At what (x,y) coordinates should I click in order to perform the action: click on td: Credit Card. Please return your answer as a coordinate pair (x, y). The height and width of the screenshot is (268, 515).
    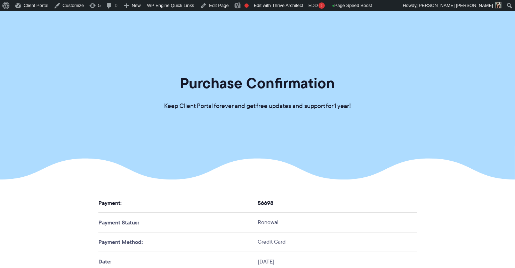
    Looking at the image, I should click on (338, 241).